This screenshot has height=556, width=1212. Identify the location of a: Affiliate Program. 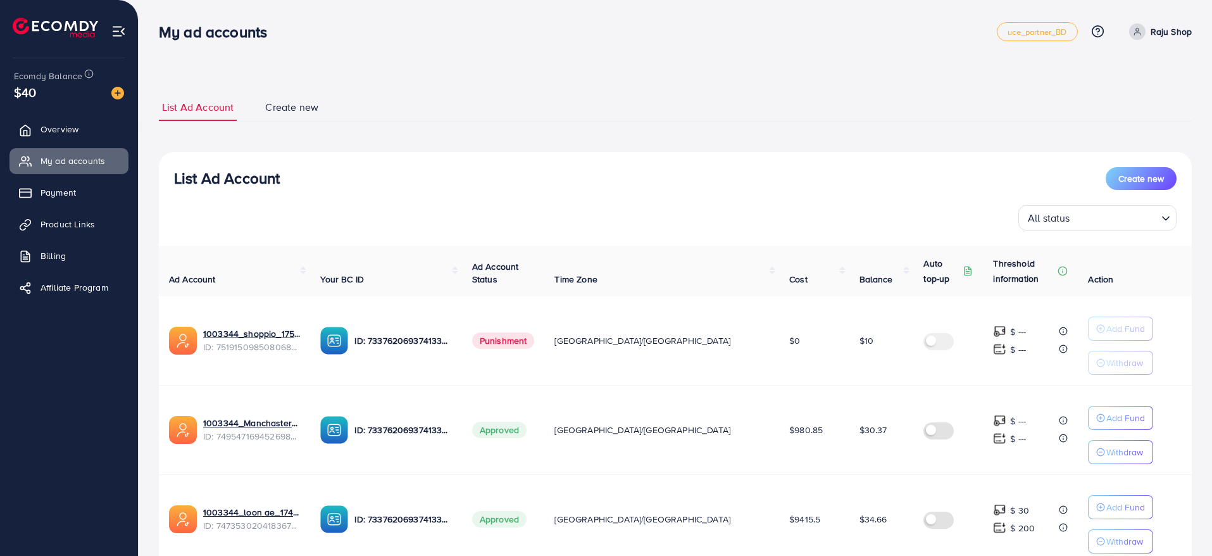
(69, 287).